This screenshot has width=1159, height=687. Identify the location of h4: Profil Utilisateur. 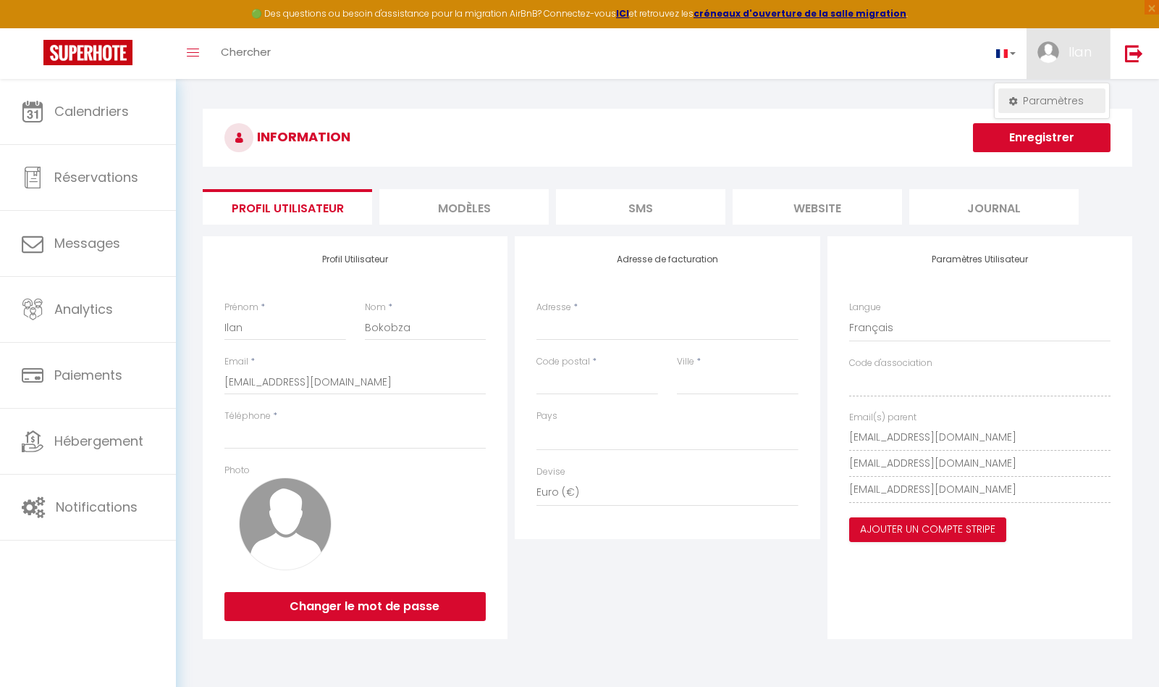
(355, 259).